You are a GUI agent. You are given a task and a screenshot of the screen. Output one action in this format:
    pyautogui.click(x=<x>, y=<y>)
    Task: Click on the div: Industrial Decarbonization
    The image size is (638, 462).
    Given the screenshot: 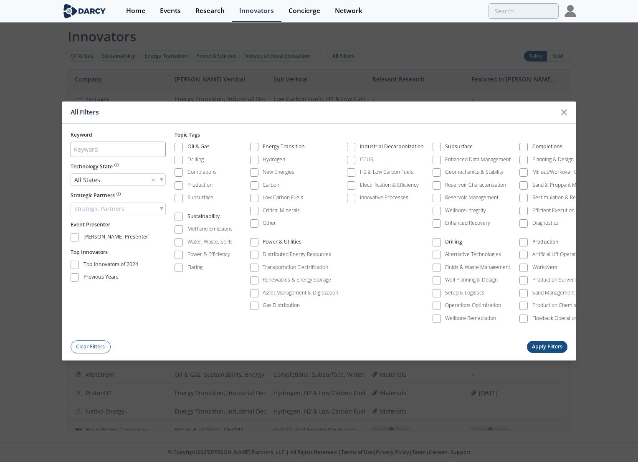 What is the action you would take?
    pyautogui.click(x=391, y=148)
    